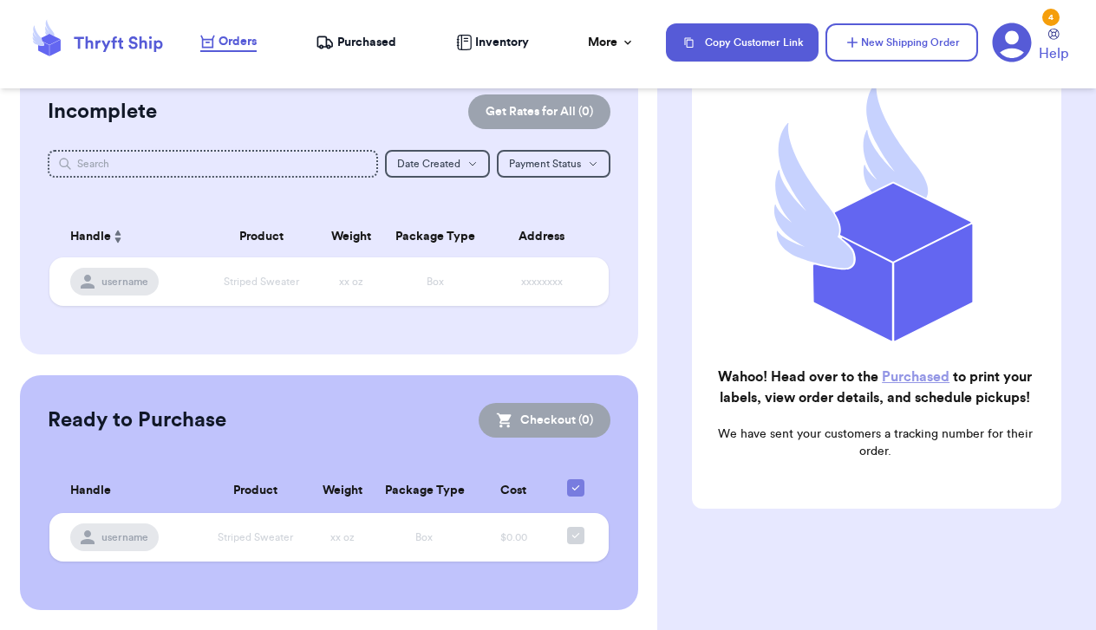  Describe the element at coordinates (742, 42) in the screenshot. I see `button: Copy Customer Link` at that location.